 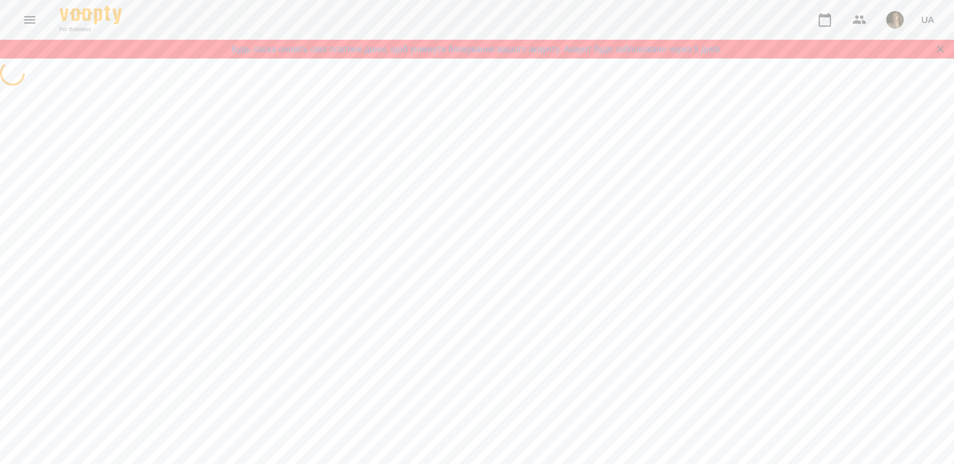 I want to click on span: For Business, so click(x=91, y=29).